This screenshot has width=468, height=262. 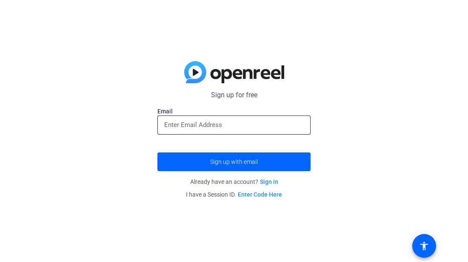 What do you see at coordinates (269, 182) in the screenshot?
I see `a: Sign in` at bounding box center [269, 182].